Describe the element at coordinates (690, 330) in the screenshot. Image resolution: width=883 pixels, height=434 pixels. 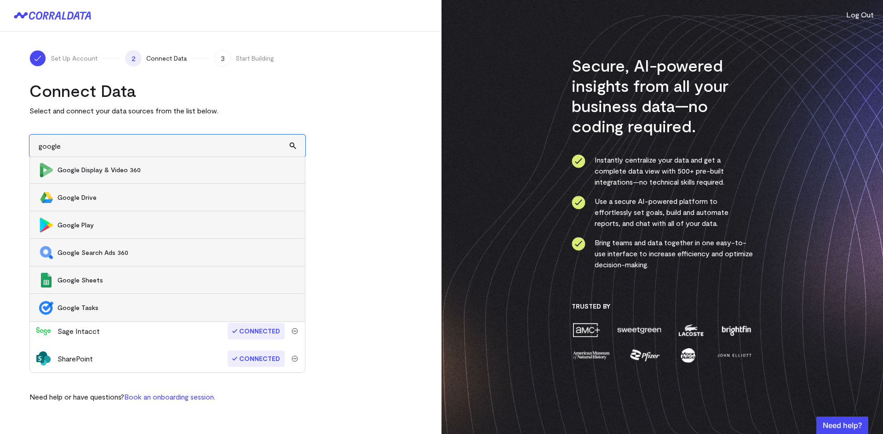
I see `img: lacoste-7a6b0538.png` at that location.